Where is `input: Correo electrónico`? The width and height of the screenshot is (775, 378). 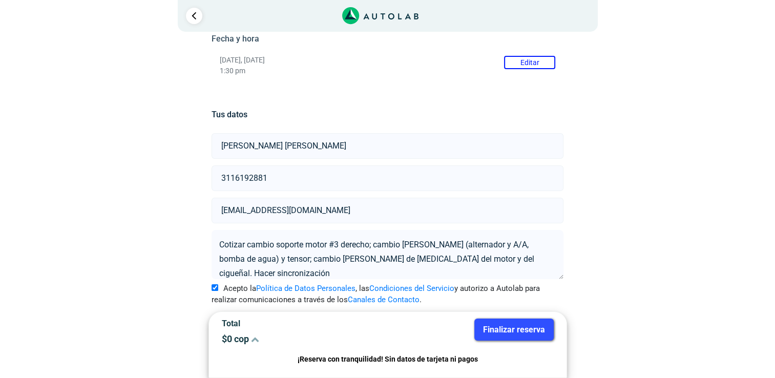 input: Correo electrónico is located at coordinates (387, 211).